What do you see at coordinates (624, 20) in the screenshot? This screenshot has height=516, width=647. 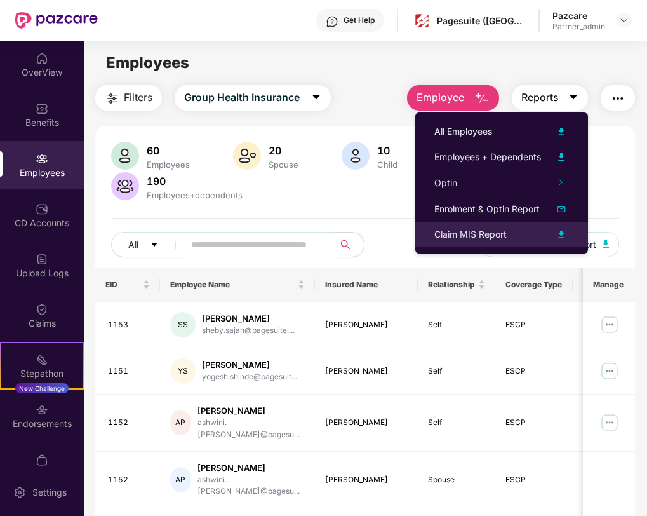 I see `img: svg+xml;base64,PHN2ZyBpZD0iRHJvcGRvd24tMzJ4MzIiIHhtbG5zPSJodHRwOi8vd3d3LnczLm9yZy8yMDAwL3N2ZyIgd2...` at bounding box center [624, 20].